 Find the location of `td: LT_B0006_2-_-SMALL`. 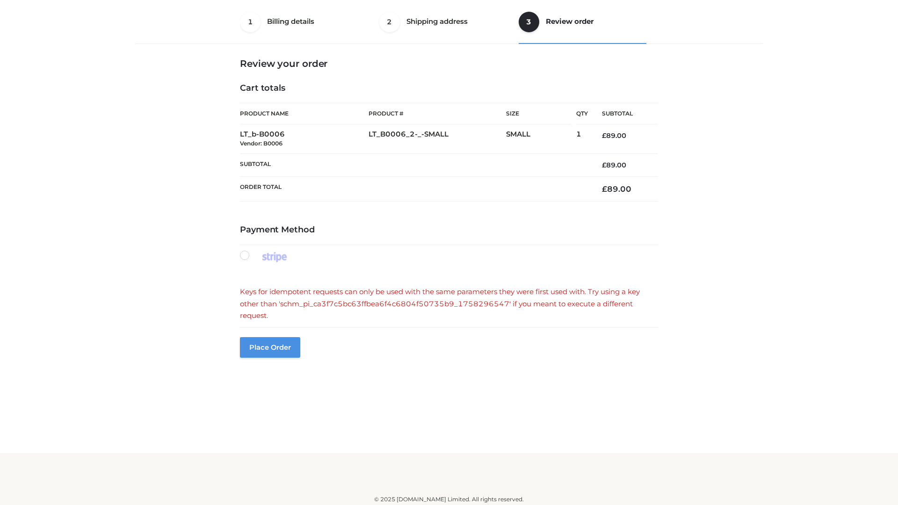

td: LT_B0006_2-_-SMALL is located at coordinates (437, 139).